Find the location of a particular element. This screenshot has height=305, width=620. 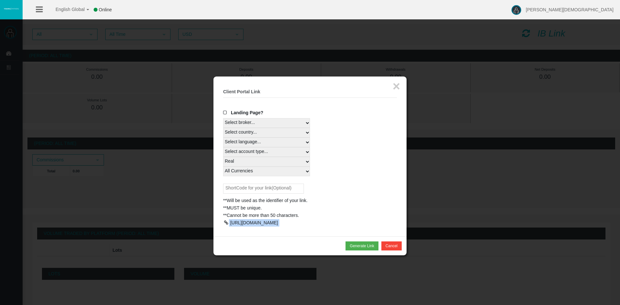

div: **MUST be unique. is located at coordinates (310, 208).